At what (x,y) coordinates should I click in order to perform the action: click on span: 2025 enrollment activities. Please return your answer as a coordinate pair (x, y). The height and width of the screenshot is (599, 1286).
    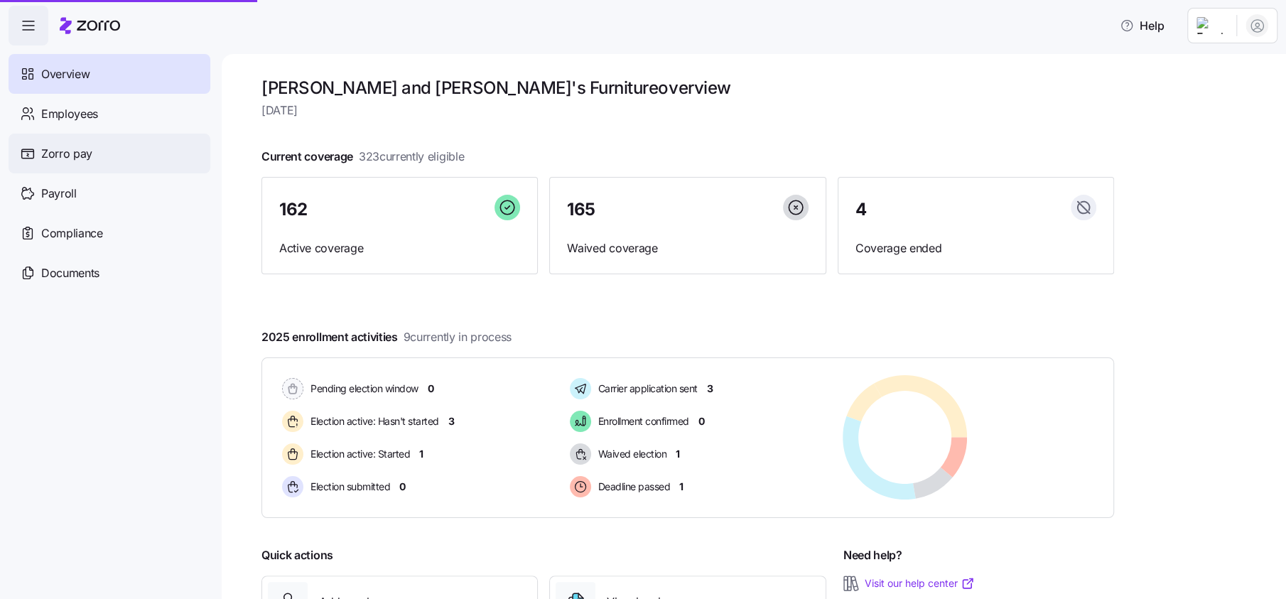
    Looking at the image, I should click on (386, 337).